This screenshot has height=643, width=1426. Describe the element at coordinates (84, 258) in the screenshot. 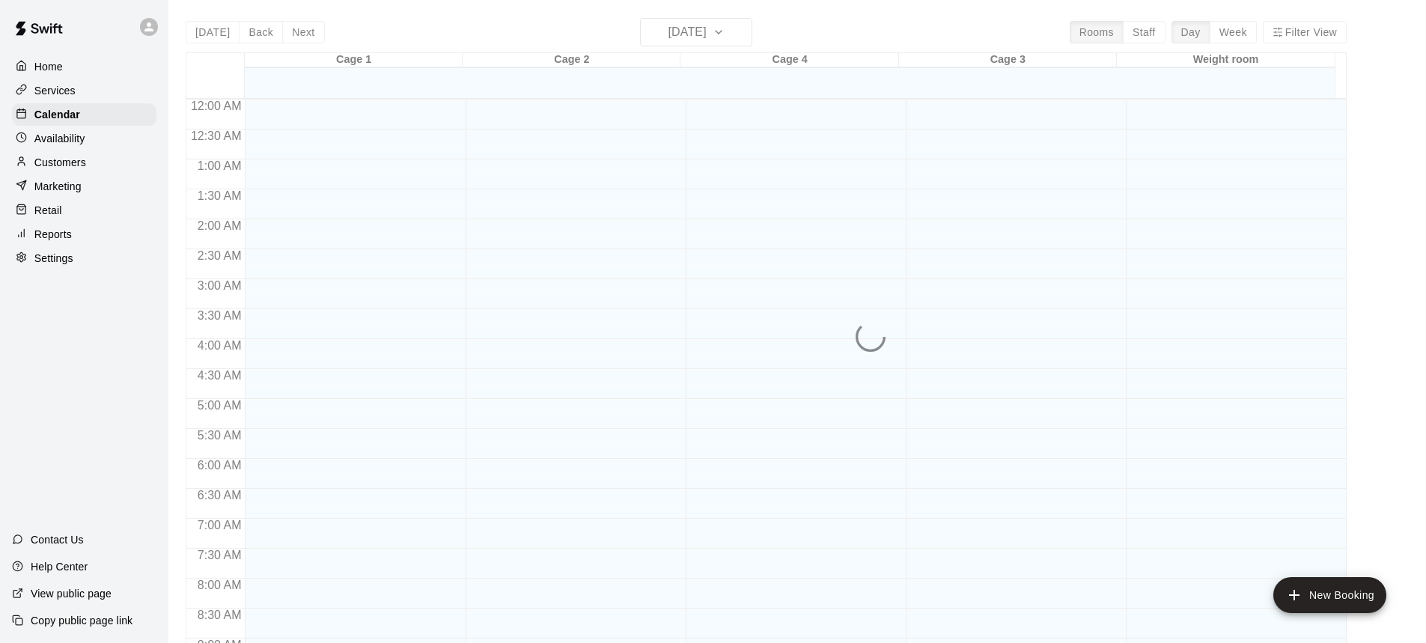

I see `div: Settings` at that location.